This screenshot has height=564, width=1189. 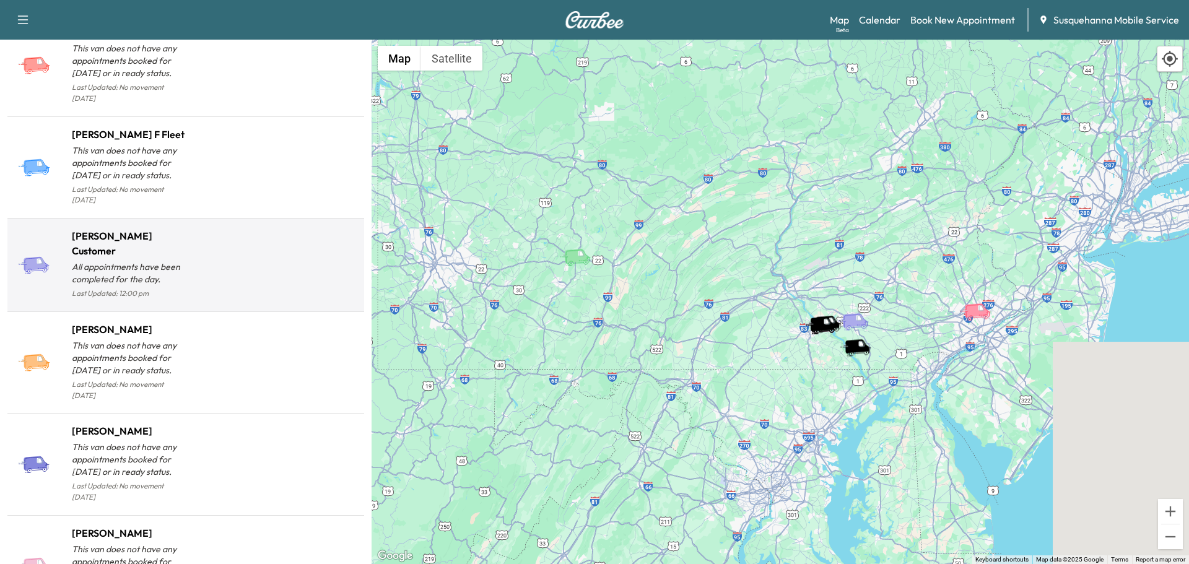 What do you see at coordinates (1171, 512) in the screenshot?
I see `button: Zoom in` at bounding box center [1171, 512].